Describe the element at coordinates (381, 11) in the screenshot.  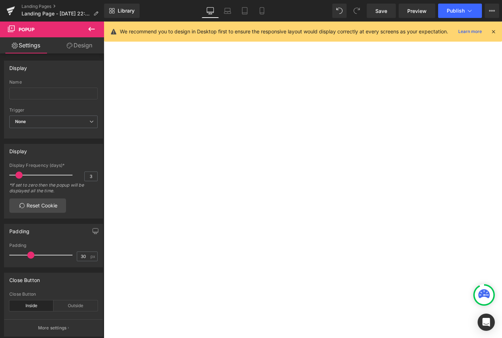
I see `span: Save` at that location.